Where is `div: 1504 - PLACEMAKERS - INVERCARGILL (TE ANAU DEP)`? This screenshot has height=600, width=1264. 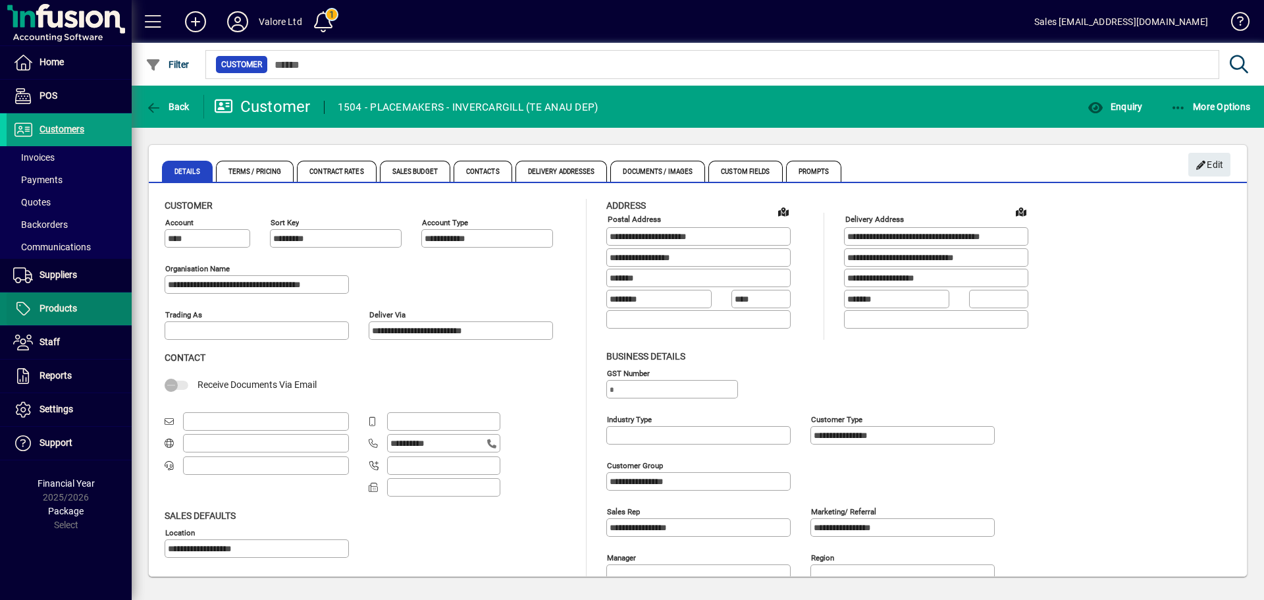 div: 1504 - PLACEMAKERS - INVERCARGILL (TE ANAU DEP) is located at coordinates (468, 107).